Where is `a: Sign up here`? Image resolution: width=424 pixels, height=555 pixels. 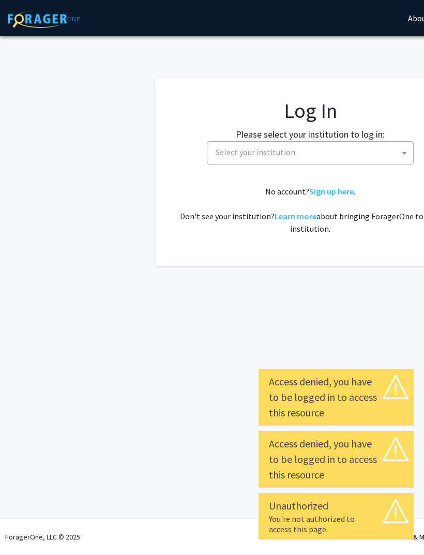
a: Sign up here is located at coordinates (331, 191).